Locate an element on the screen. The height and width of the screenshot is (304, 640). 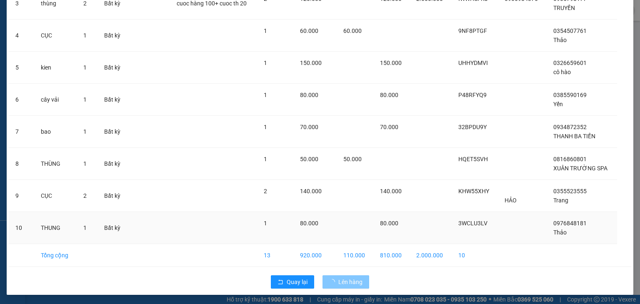
span: KHW55XHY is located at coordinates (474, 191).